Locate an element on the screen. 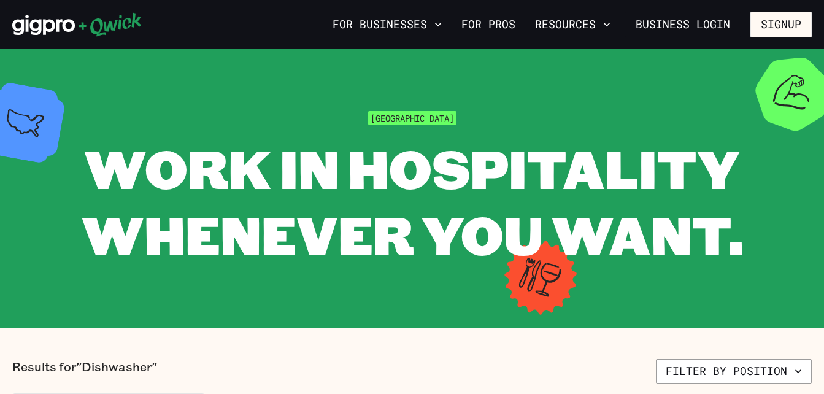 The image size is (824, 394). span: WORK IN HOSPITALITY WHENEVER YOU WANT. is located at coordinates (412, 201).